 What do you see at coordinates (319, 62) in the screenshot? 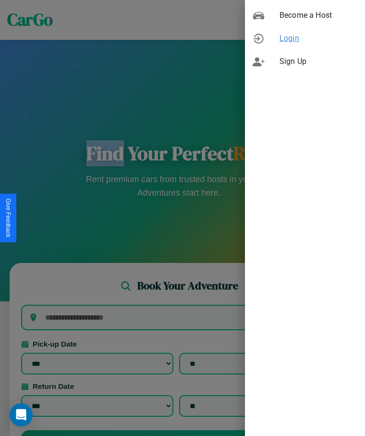
I see `span: Sign Up` at bounding box center [319, 62].